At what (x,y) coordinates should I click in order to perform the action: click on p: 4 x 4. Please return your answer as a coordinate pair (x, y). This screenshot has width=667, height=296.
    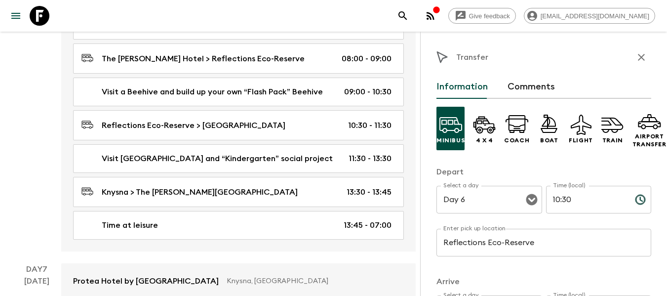
    Looking at the image, I should click on (485, 140).